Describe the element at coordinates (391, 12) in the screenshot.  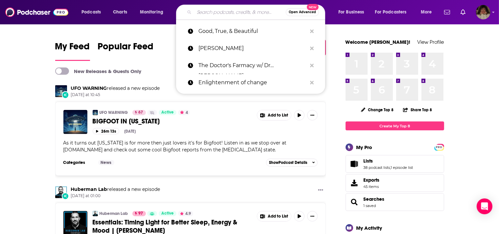
I see `span: For Podcasters` at that location.